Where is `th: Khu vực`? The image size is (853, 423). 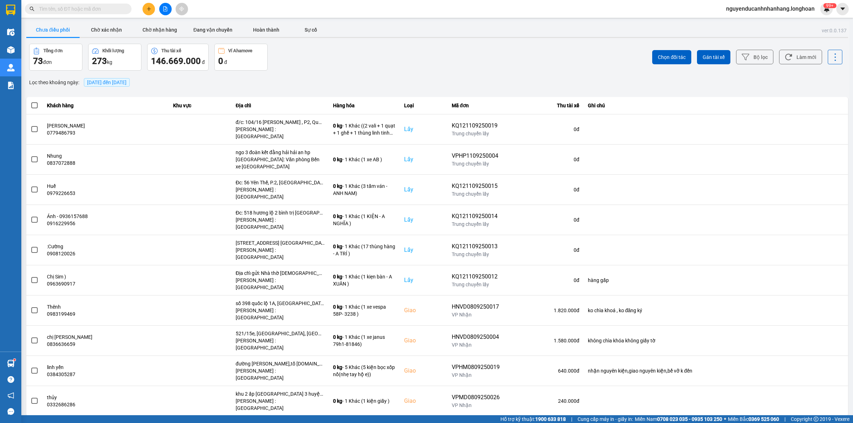 th: Khu vực is located at coordinates (200, 106).